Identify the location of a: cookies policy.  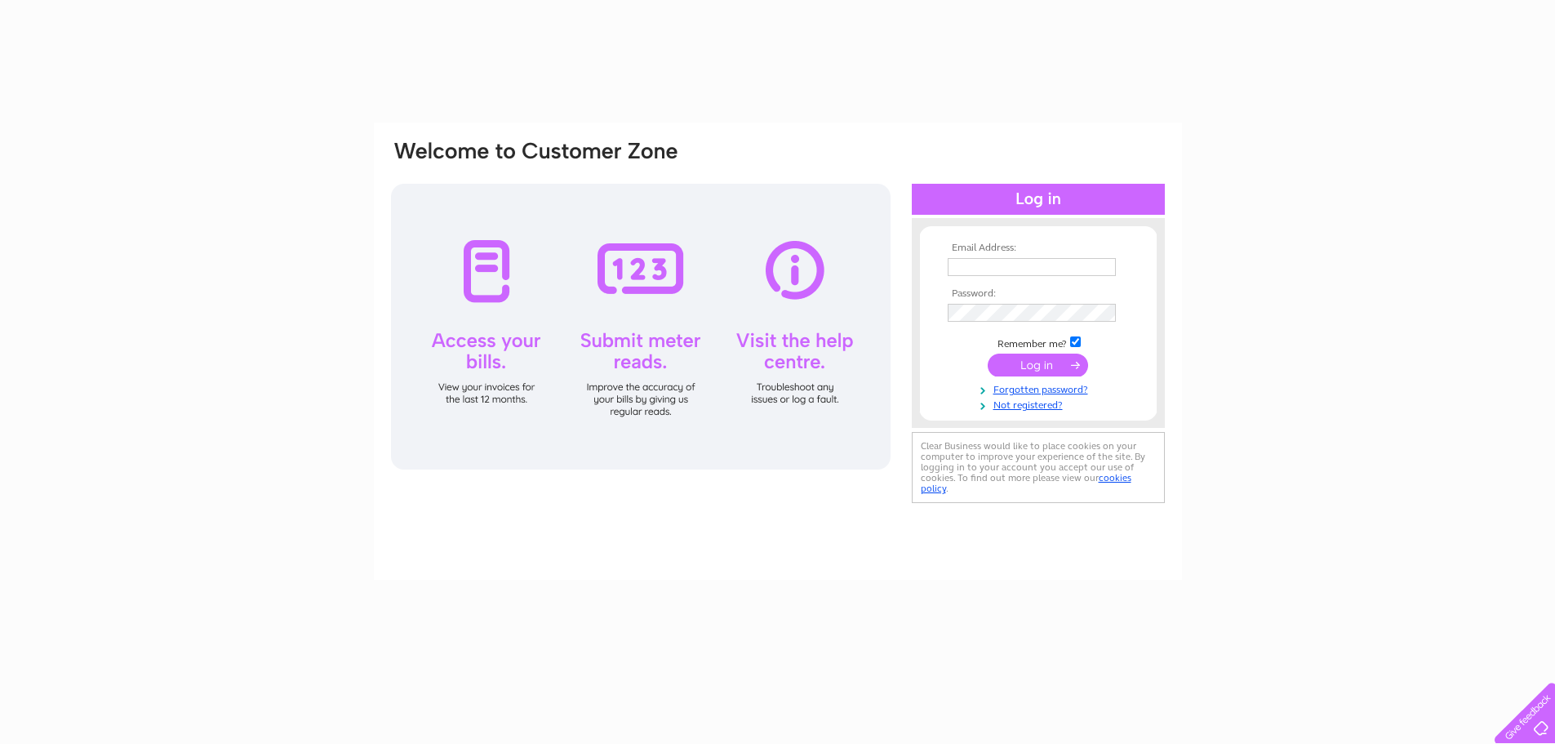
(1026, 482).